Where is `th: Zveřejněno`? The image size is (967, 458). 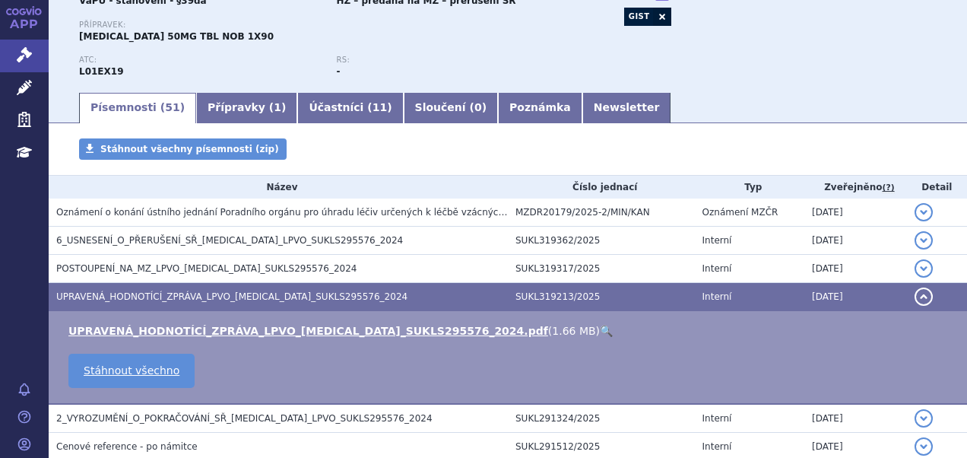 th: Zveřejněno is located at coordinates (855, 187).